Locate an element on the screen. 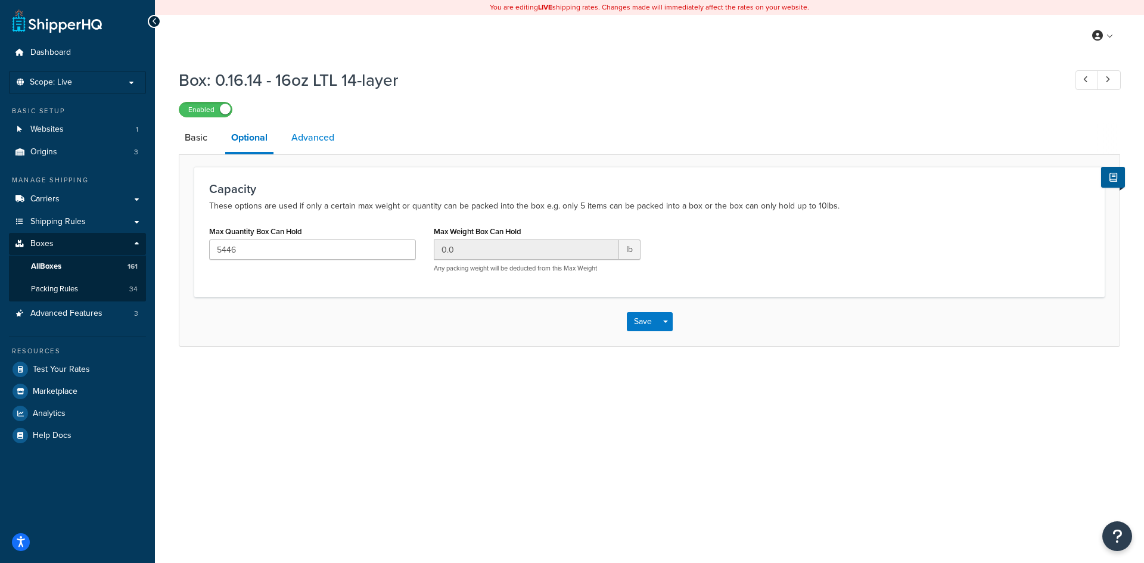  p: These options are used if only a certain max weight or quantity can be packed into the box e.g. o... is located at coordinates (649, 206).